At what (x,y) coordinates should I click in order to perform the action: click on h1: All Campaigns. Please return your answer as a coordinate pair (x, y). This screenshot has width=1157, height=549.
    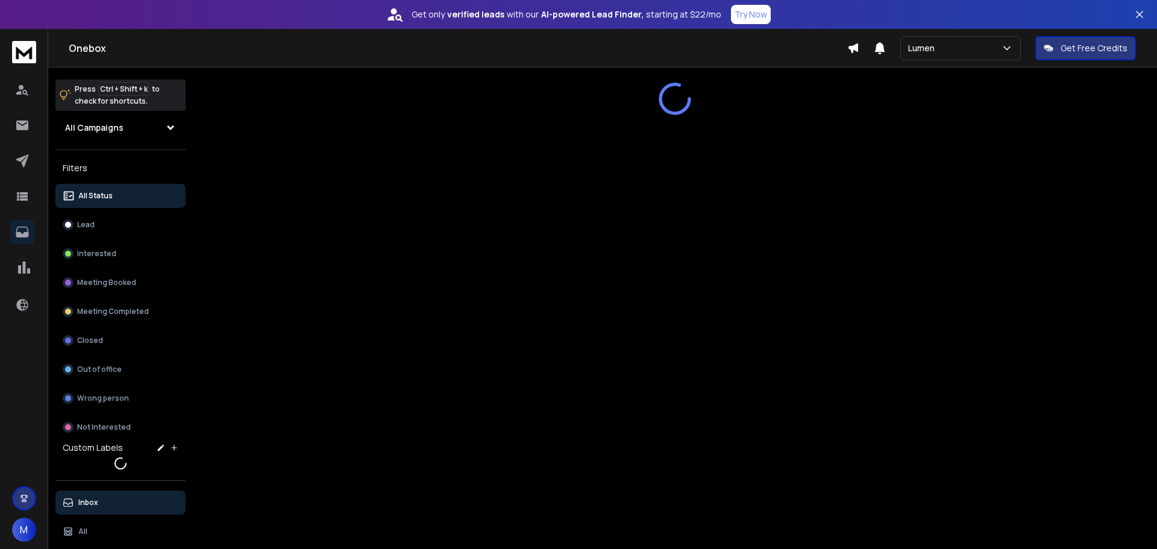
    Looking at the image, I should click on (94, 128).